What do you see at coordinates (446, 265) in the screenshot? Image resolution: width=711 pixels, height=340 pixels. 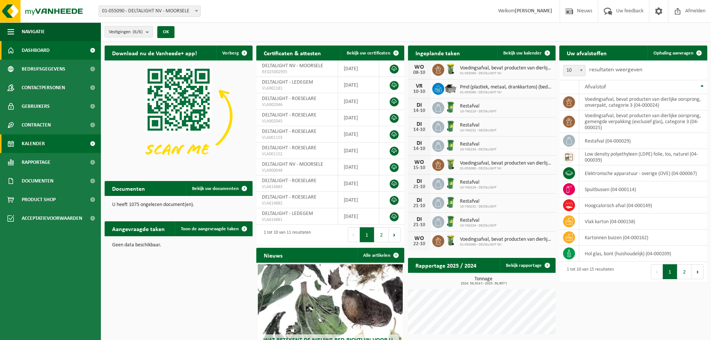 I see `h2: Rapportage 2025 / 2024` at bounding box center [446, 265].